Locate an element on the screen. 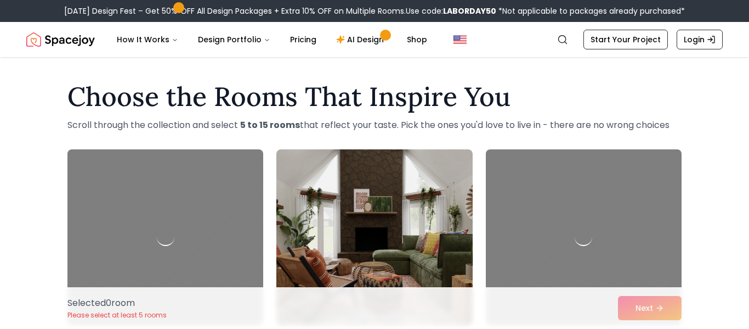 Image resolution: width=749 pixels, height=329 pixels. button: Design Portfolio is located at coordinates (234, 40).